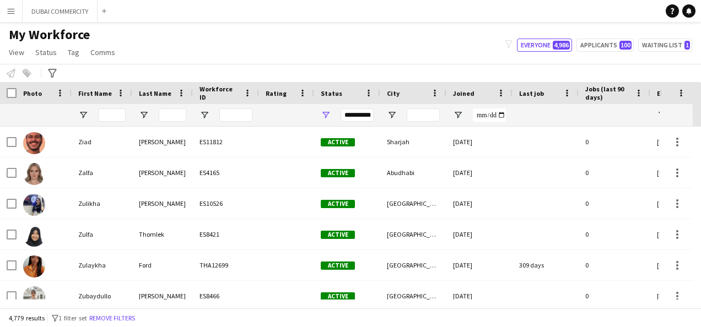  I want to click on div: ES11812, so click(226, 142).